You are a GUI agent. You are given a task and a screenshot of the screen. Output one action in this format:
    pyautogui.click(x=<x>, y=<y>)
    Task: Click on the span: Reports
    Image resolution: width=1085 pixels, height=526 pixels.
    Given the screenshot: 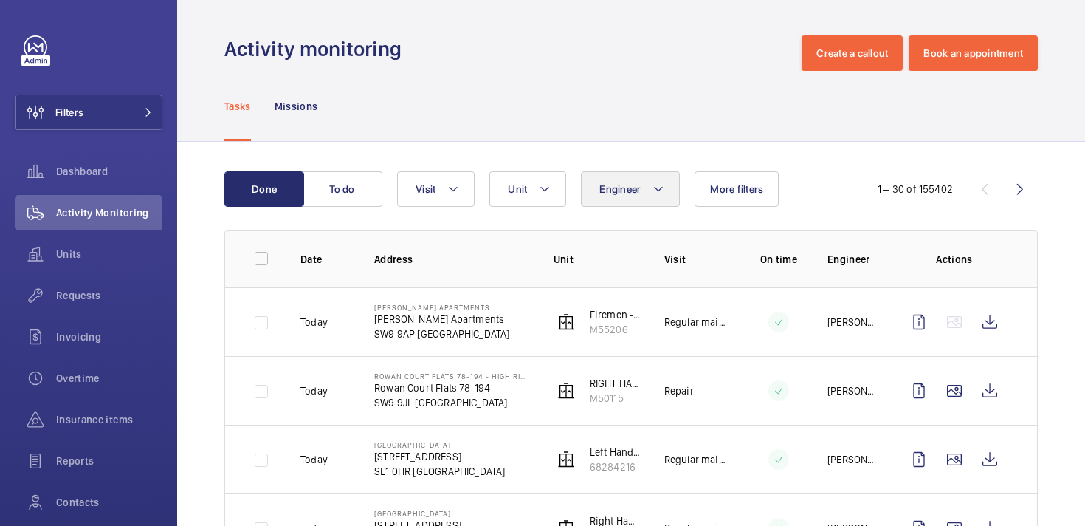 What is the action you would take?
    pyautogui.click(x=109, y=461)
    